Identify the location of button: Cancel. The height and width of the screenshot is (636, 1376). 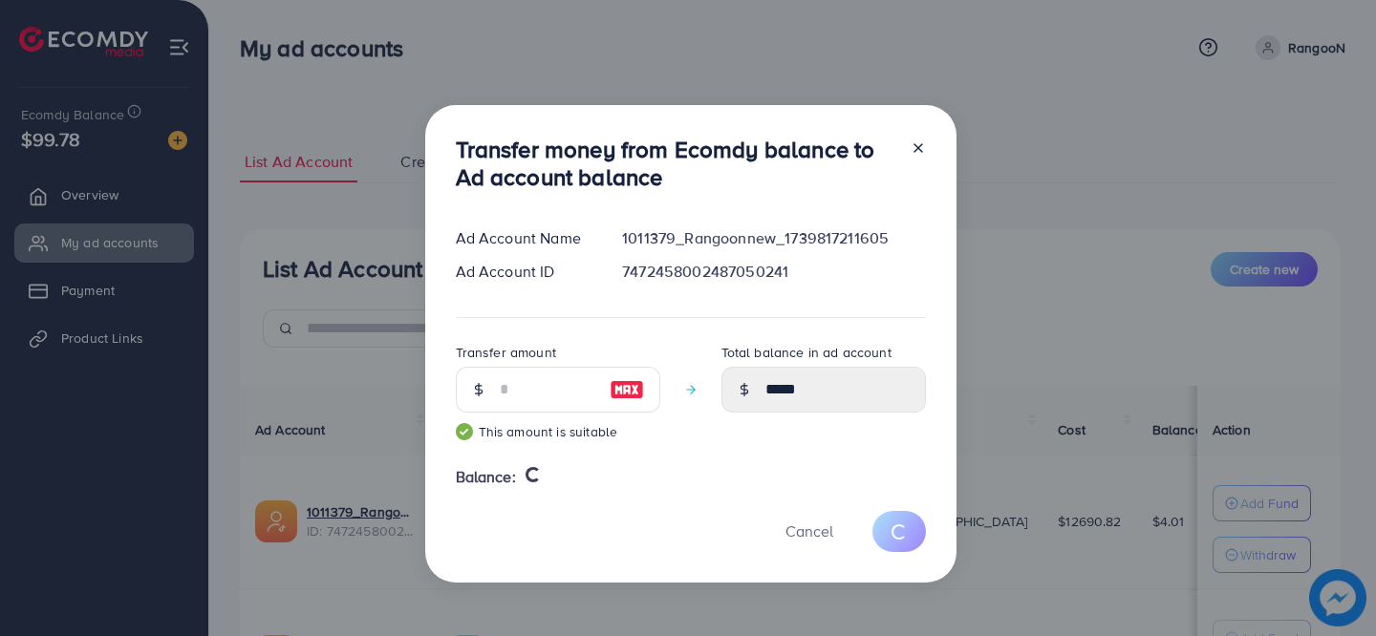
(809, 531).